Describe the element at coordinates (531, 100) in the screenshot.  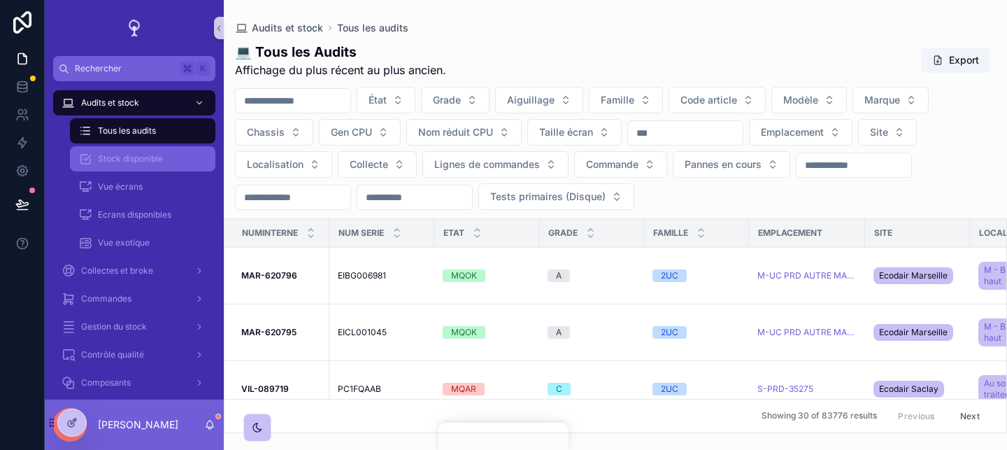
I see `span: Aiguillage` at that location.